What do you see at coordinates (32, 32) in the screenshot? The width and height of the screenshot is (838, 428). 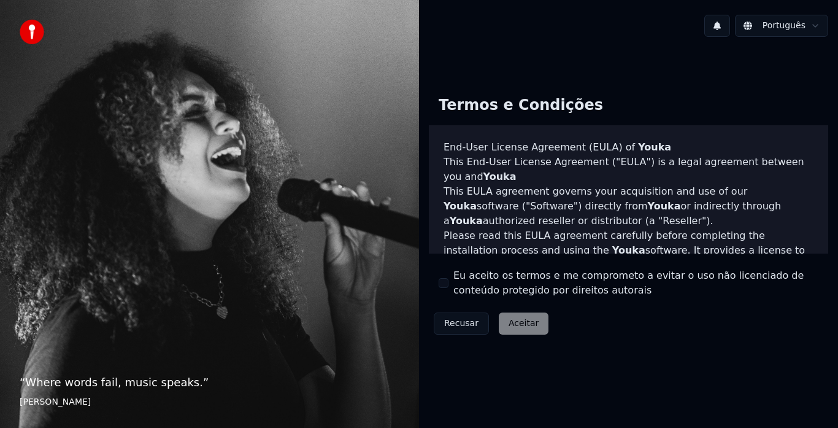 I see `img: youka` at bounding box center [32, 32].